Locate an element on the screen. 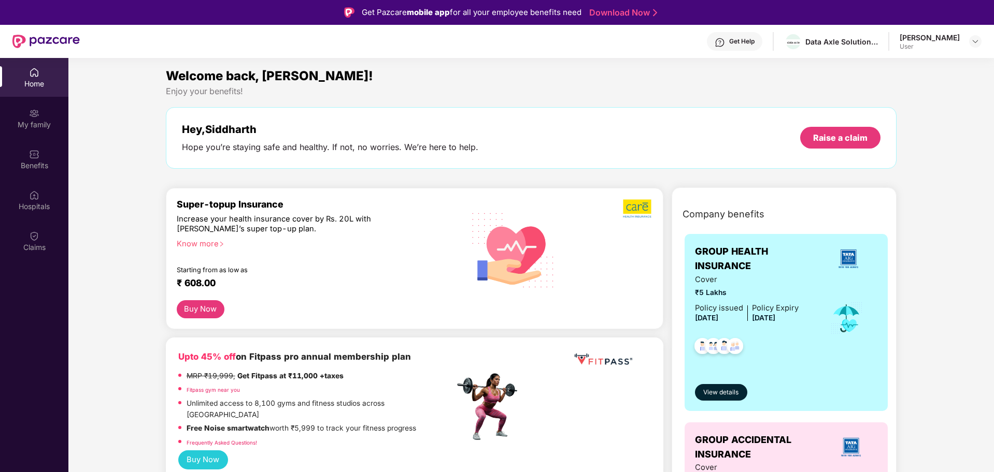  p: worth ₹5,999 to track your fitness progress is located at coordinates (301, 429).